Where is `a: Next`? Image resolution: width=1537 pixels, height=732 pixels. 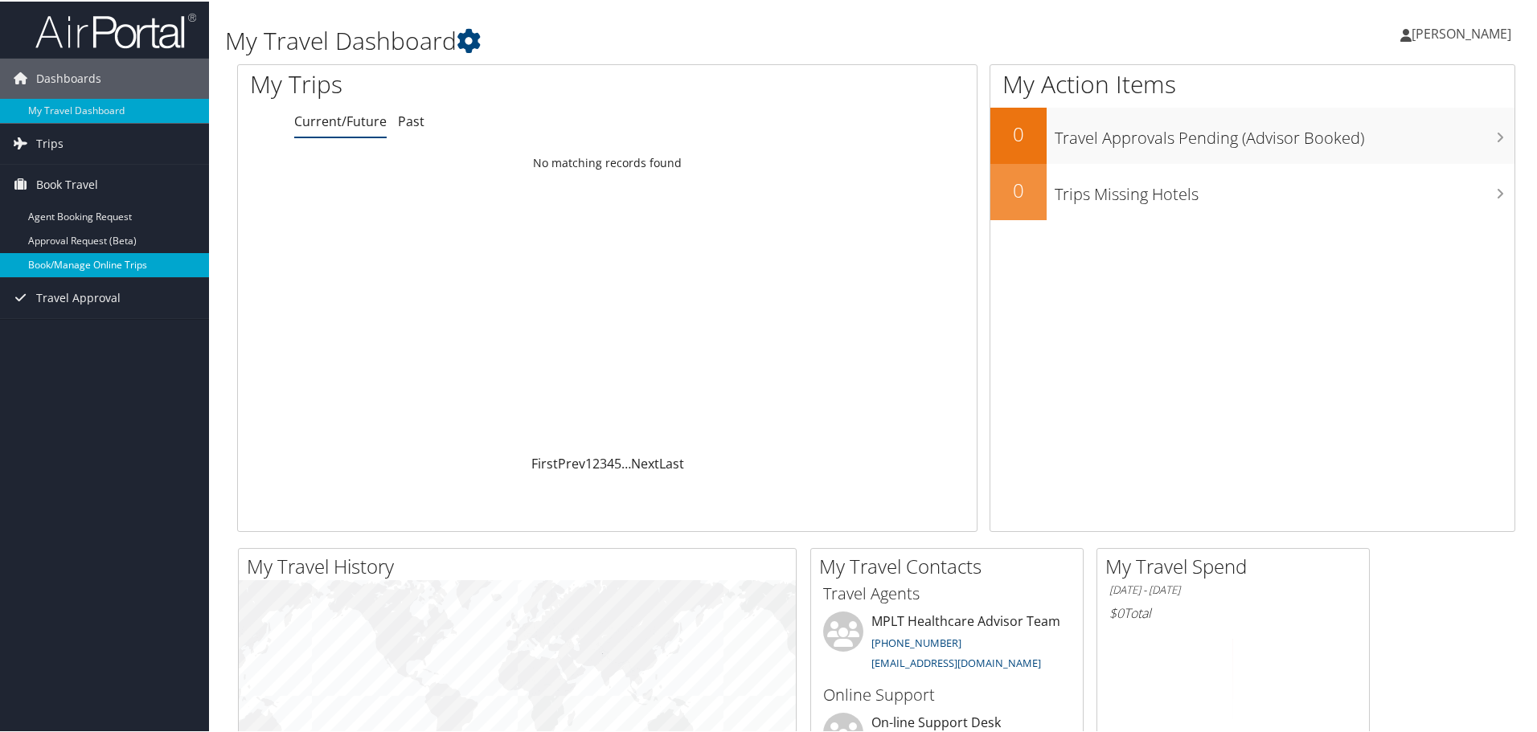 a: Next is located at coordinates (645, 462).